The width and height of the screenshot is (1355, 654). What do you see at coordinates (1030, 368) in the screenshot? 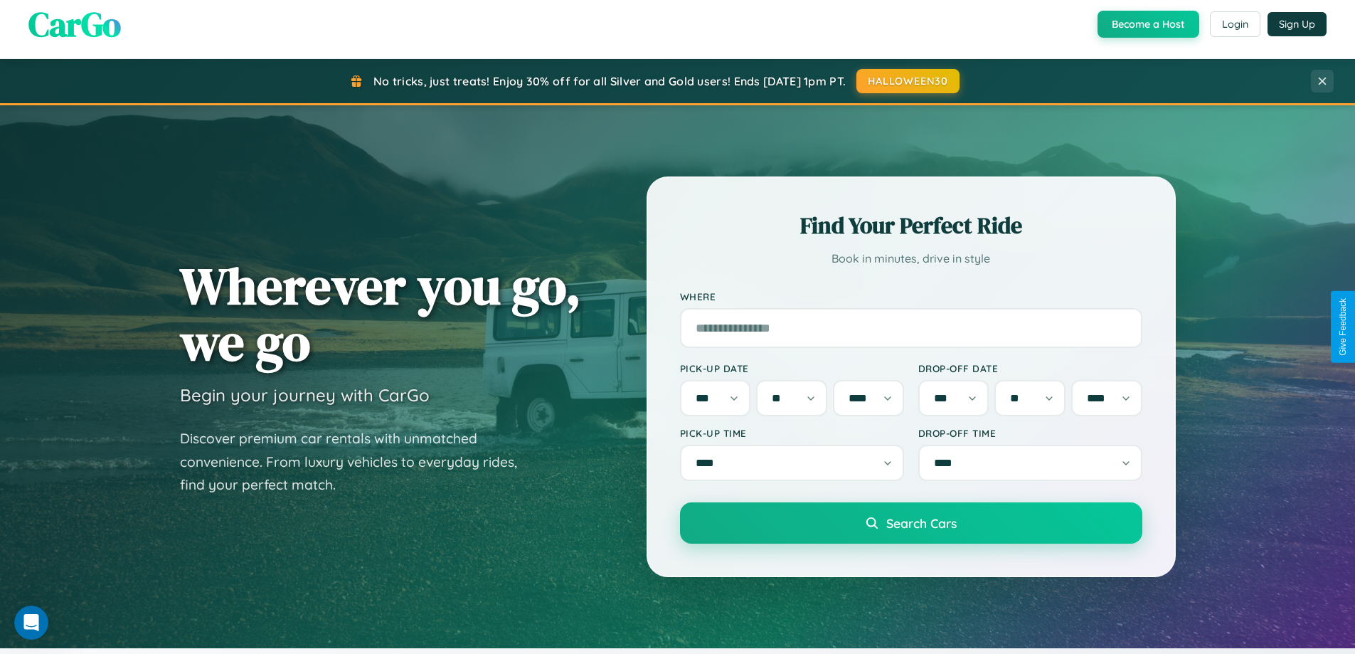
I see `label: Drop-off Date` at bounding box center [1030, 368].